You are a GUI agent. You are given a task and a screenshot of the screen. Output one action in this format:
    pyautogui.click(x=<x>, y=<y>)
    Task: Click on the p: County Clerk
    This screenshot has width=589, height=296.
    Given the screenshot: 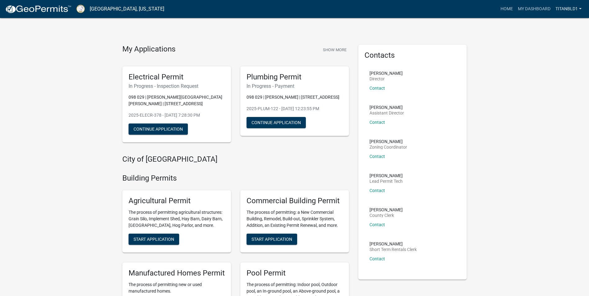 What is the action you would take?
    pyautogui.click(x=386, y=216)
    